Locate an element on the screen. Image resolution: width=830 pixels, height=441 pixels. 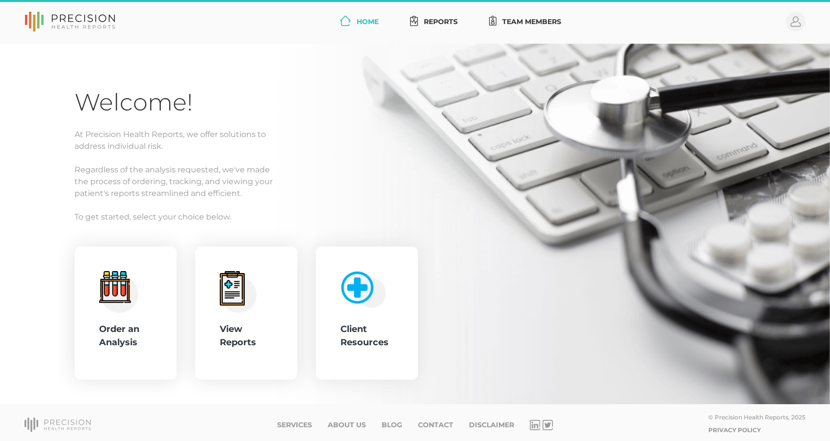
img: client-resource.c5a3b187.png is located at coordinates (361, 287).